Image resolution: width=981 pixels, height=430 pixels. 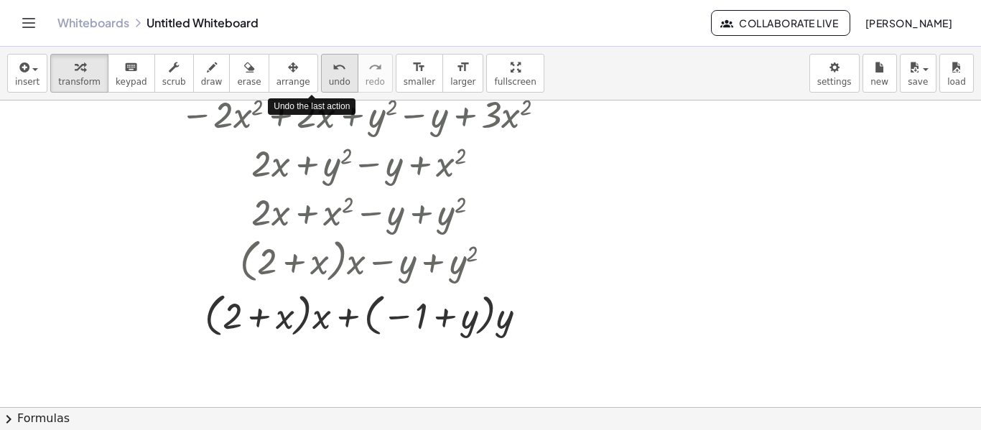 I want to click on i: undo, so click(x=339, y=67).